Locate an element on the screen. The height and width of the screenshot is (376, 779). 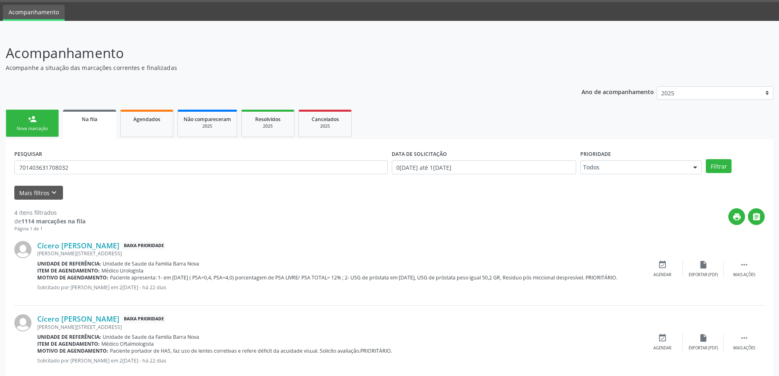
span: Cancelados is located at coordinates (325, 119).